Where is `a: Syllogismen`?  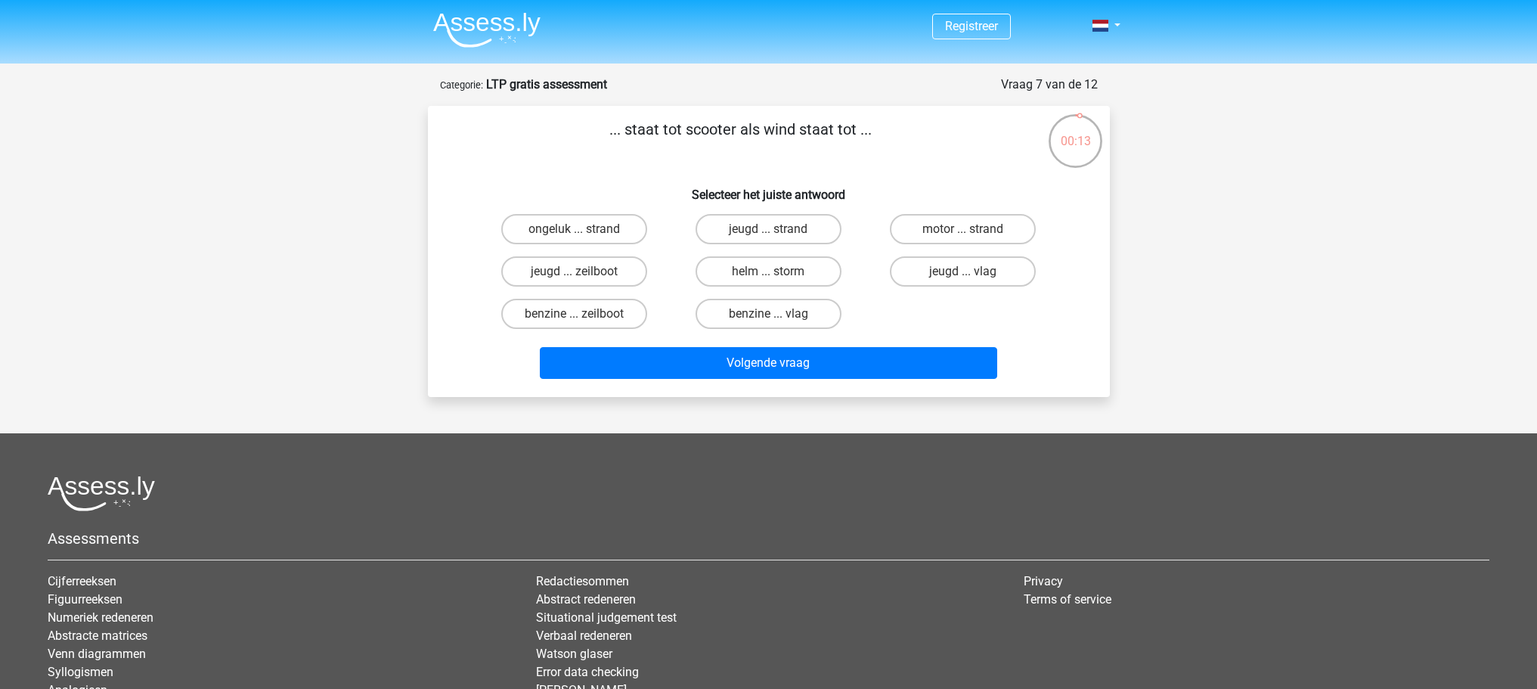
a: Syllogismen is located at coordinates (80, 671).